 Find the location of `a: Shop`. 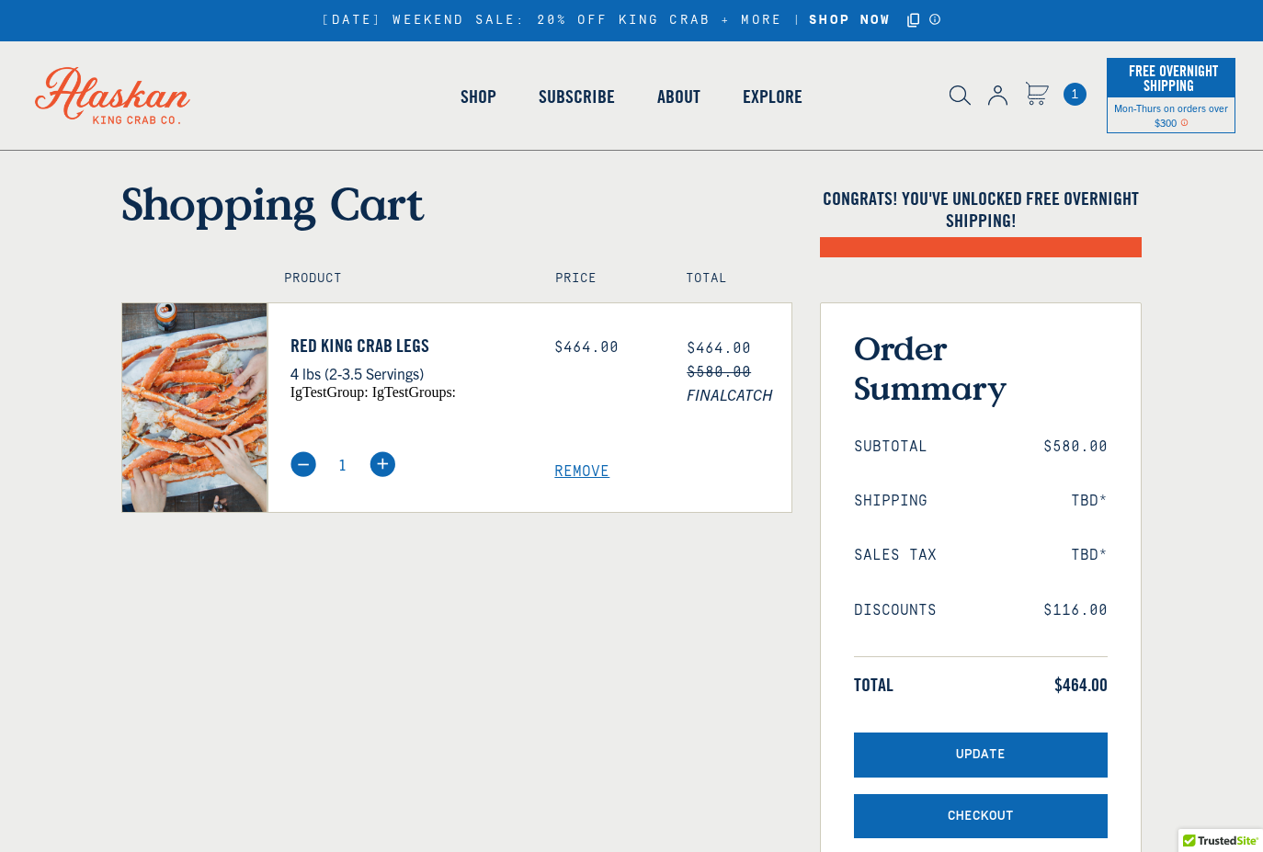

a: Shop is located at coordinates (478, 96).